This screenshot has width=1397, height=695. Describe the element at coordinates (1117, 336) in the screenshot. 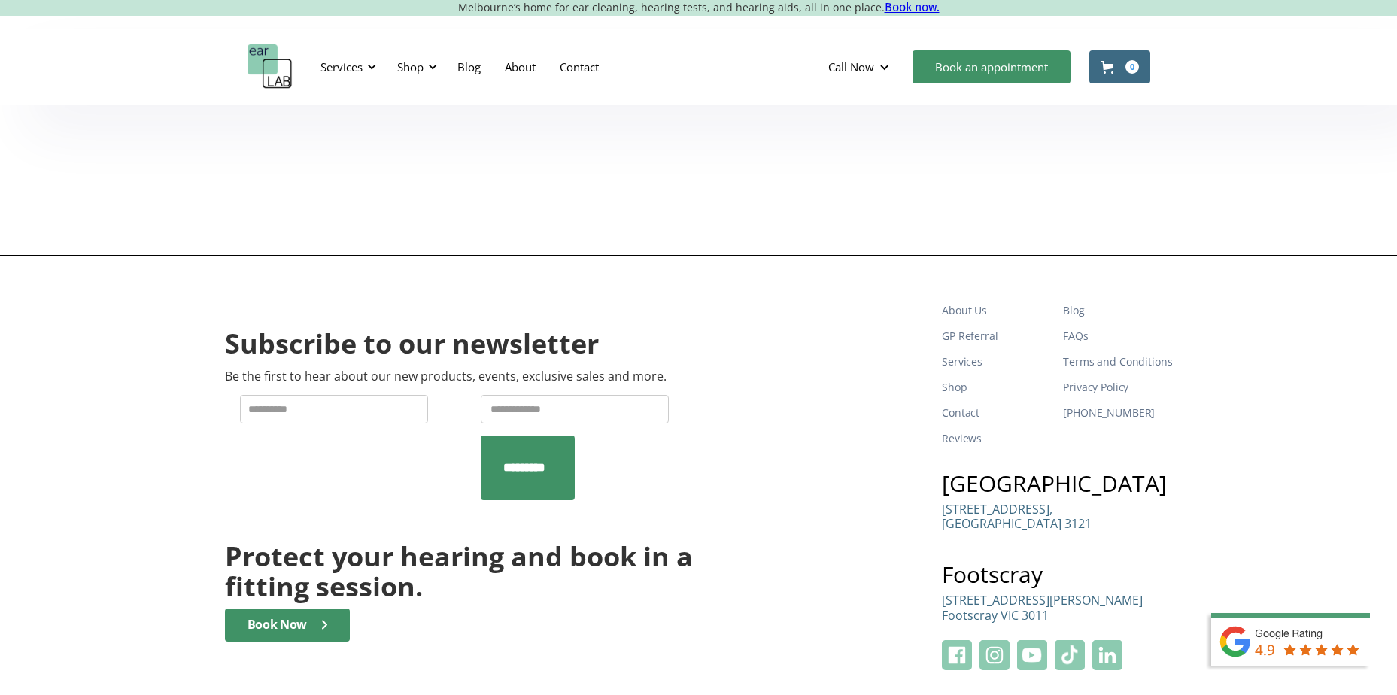

I see `a: FAQs` at that location.